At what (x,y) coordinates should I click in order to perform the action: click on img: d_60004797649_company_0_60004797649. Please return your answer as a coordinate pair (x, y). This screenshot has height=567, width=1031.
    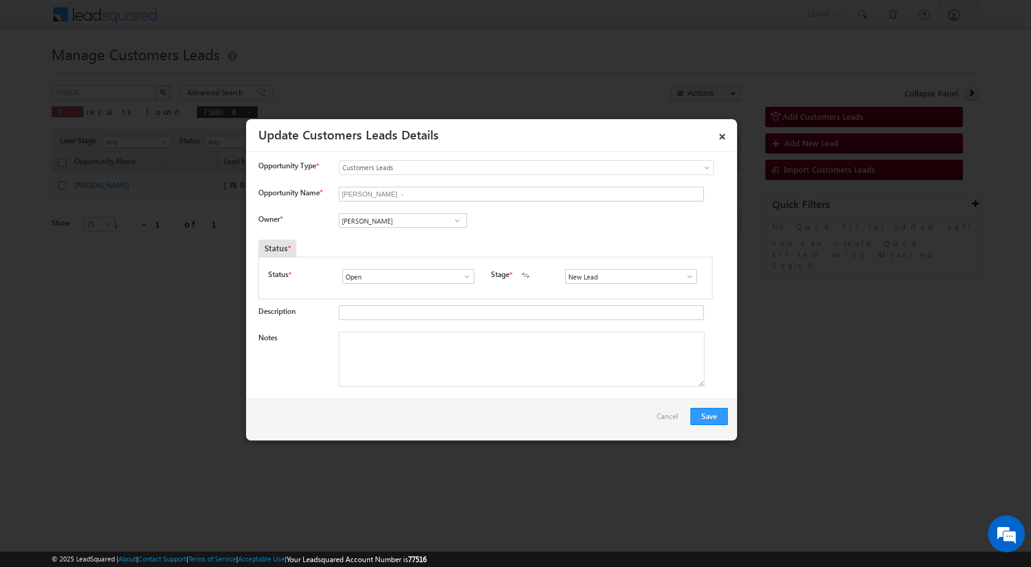
    Looking at the image, I should click on (36, 72).